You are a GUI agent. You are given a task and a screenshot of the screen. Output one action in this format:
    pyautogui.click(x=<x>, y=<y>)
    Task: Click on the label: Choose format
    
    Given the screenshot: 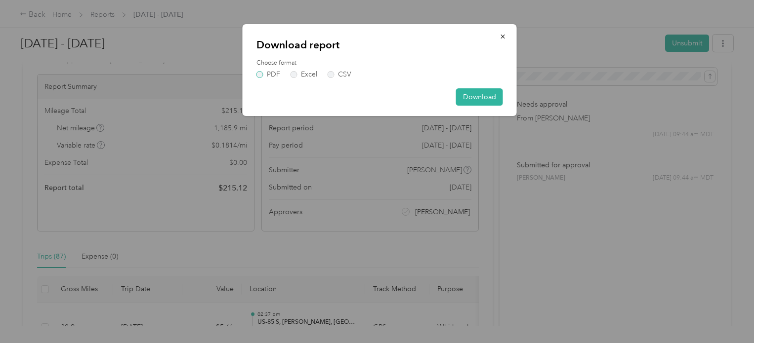 What is the action you would take?
    pyautogui.click(x=380, y=63)
    